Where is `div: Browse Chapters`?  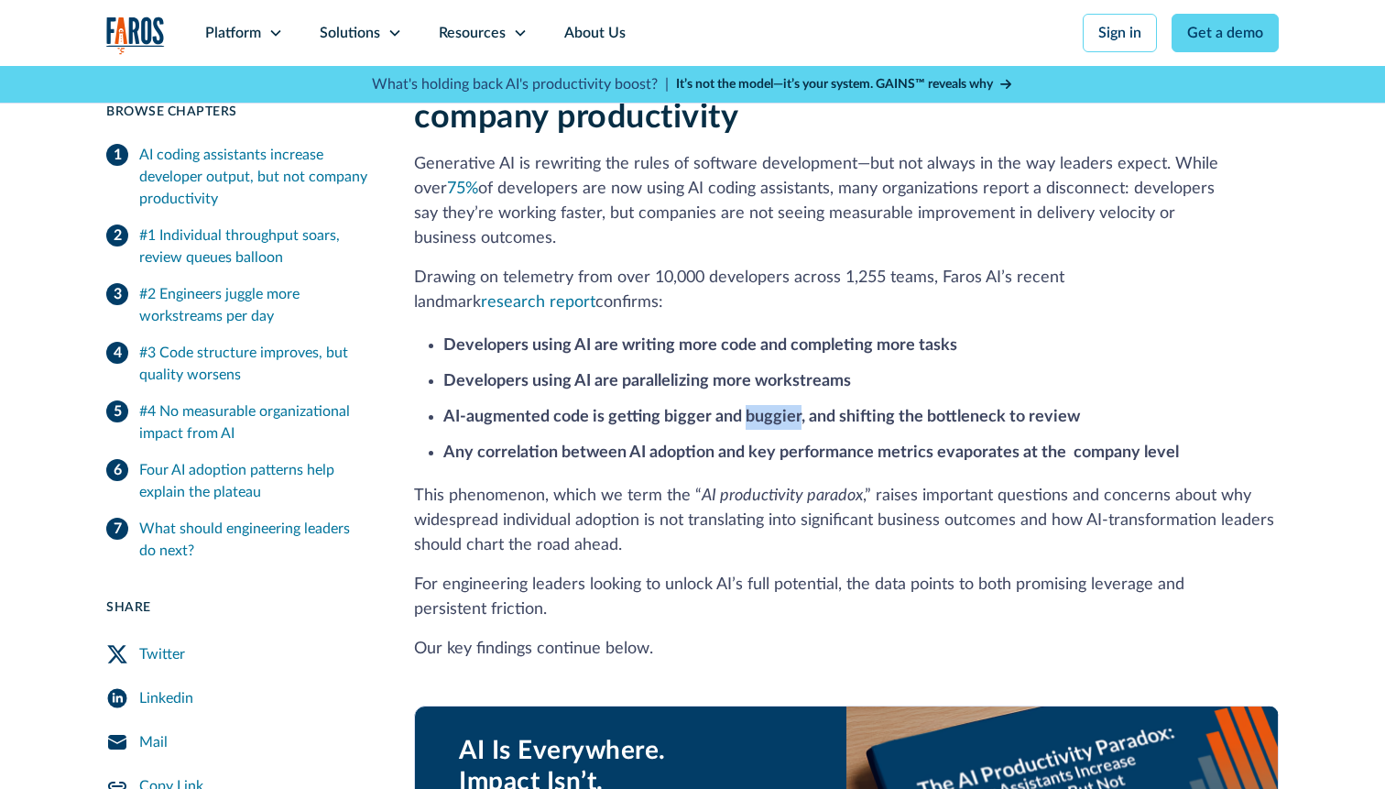 div: Browse Chapters is located at coordinates (238, 112).